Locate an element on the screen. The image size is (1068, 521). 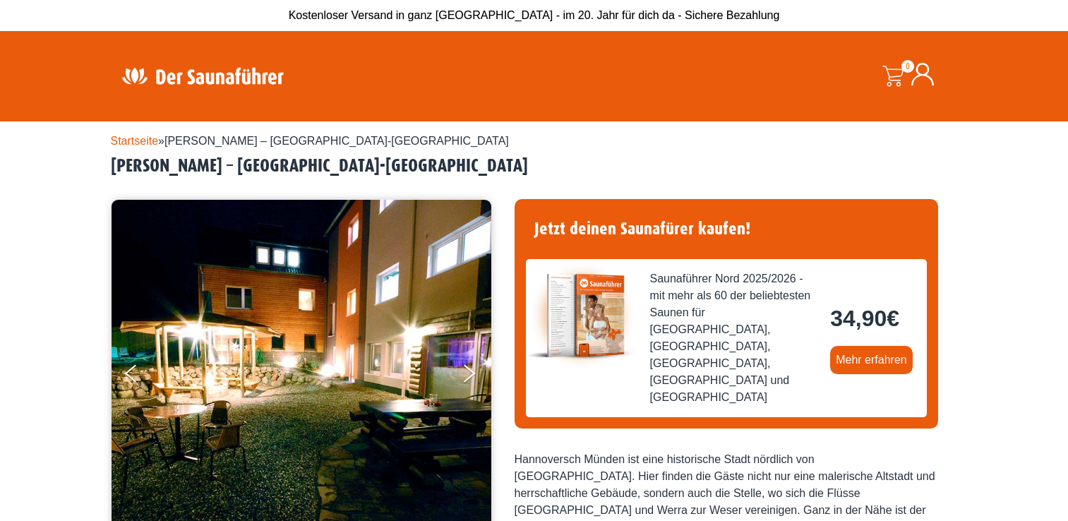
img: der-saunafuehrer-2025-nord.jpg is located at coordinates (582, 316).